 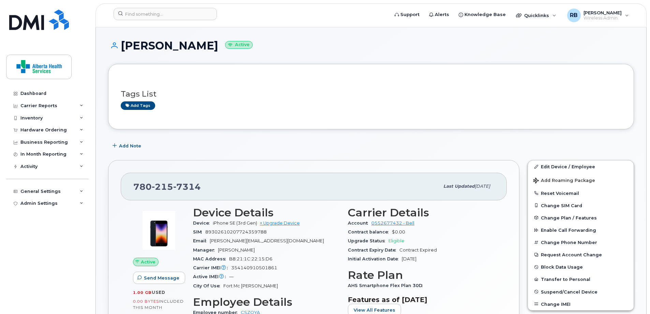 What do you see at coordinates (373, 249) in the screenshot?
I see `span: Contract Expiry Date` at bounding box center [373, 249].